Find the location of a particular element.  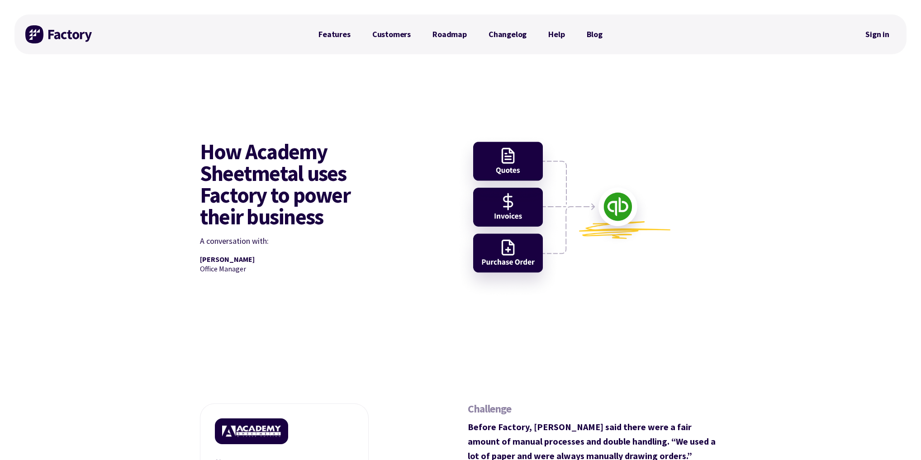

h1: How Academy Sheetmetal uses Factory to power their business is located at coordinates (286, 184).